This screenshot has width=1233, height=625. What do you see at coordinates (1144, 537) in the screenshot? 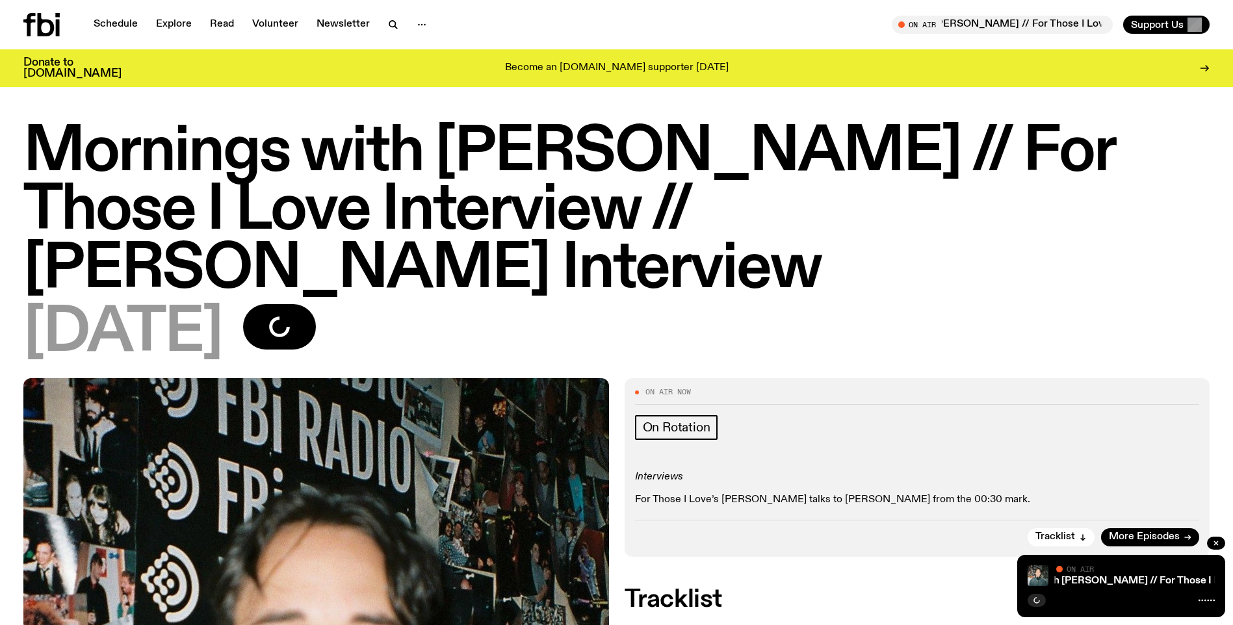
I see `span: More Episodes` at bounding box center [1144, 537].